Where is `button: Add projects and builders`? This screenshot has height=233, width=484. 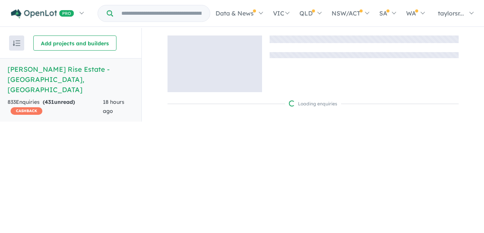 button: Add projects and builders is located at coordinates (75, 43).